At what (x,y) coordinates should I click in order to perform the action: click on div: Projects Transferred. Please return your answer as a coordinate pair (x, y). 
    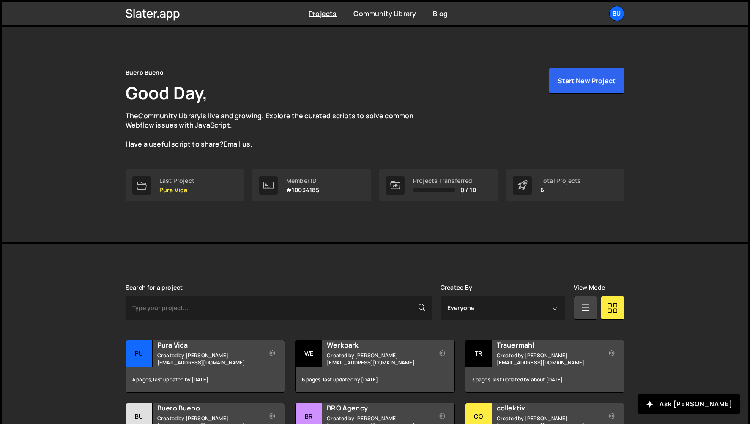
    Looking at the image, I should click on (444, 181).